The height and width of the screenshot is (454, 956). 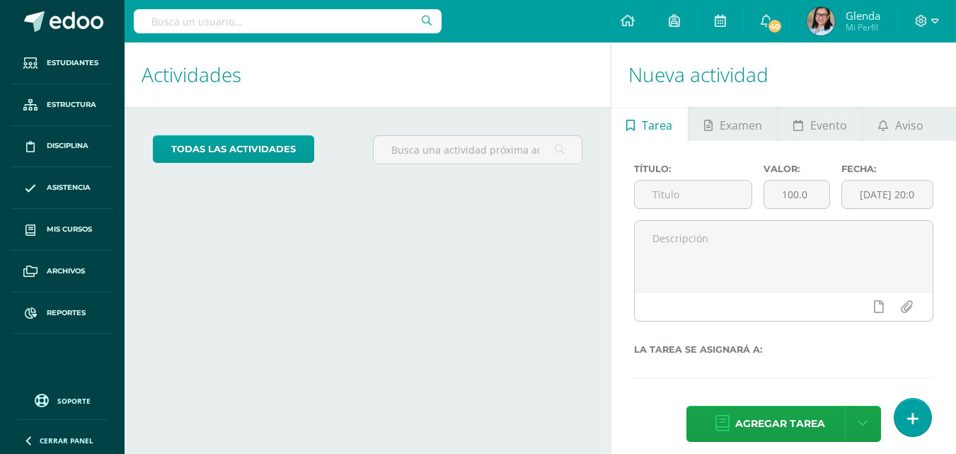 What do you see at coordinates (66, 271) in the screenshot?
I see `span: Archivos` at bounding box center [66, 271].